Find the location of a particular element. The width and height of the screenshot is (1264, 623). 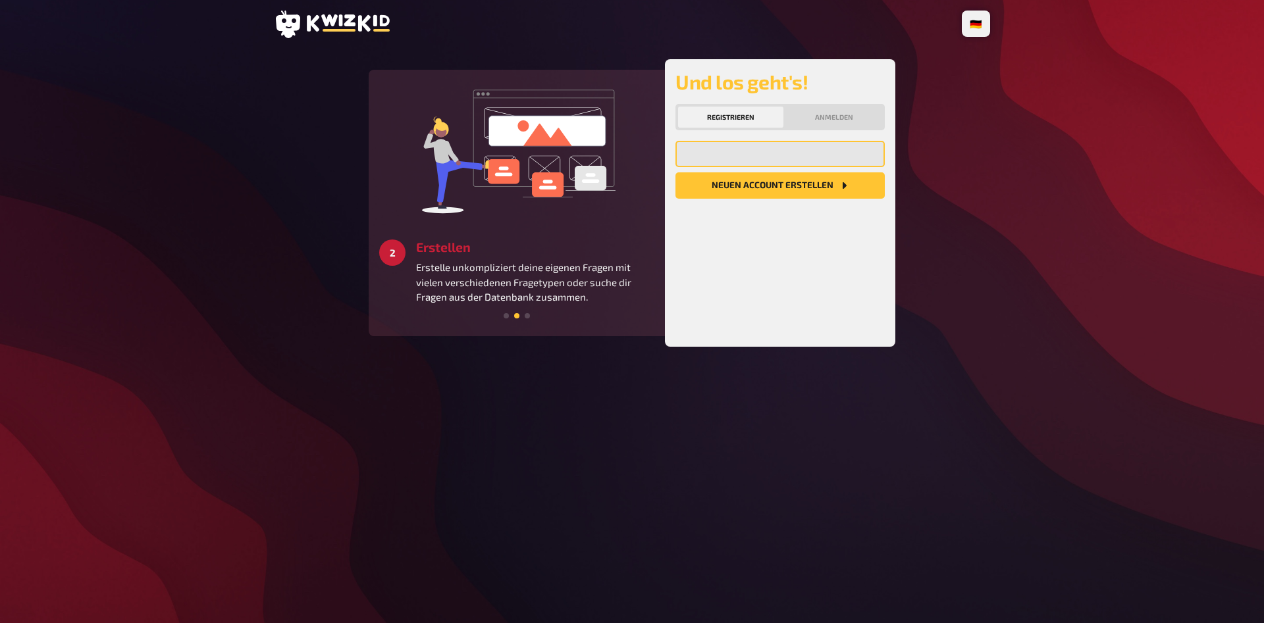

a: Anmelden is located at coordinates (834, 117).